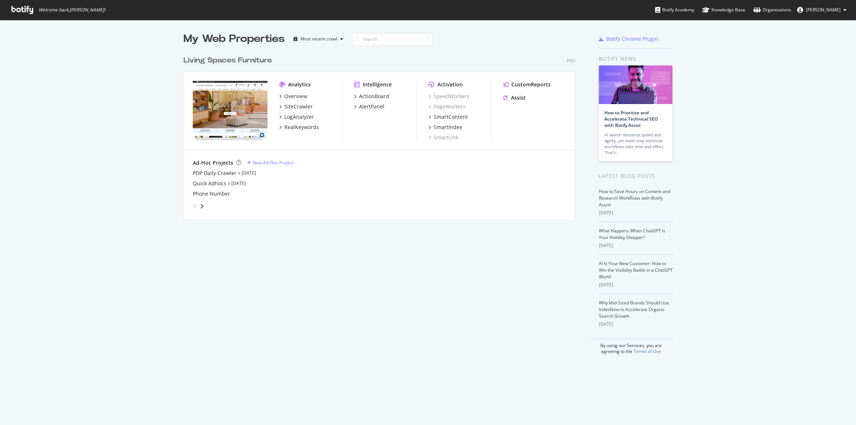  I want to click on a: AlertPanel, so click(369, 107).